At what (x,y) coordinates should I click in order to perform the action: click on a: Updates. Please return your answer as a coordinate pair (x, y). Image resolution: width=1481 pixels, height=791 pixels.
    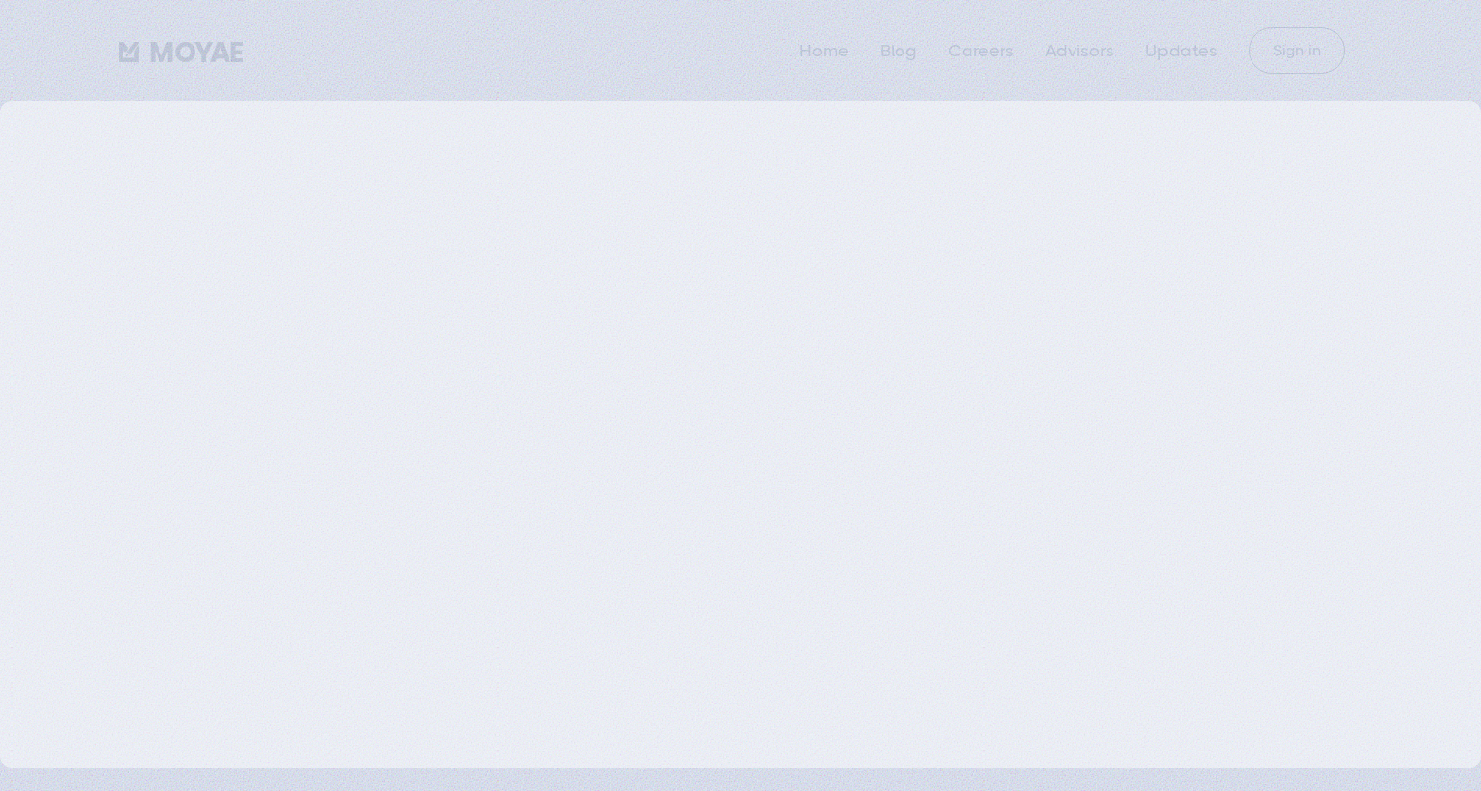
    Looking at the image, I should click on (1182, 51).